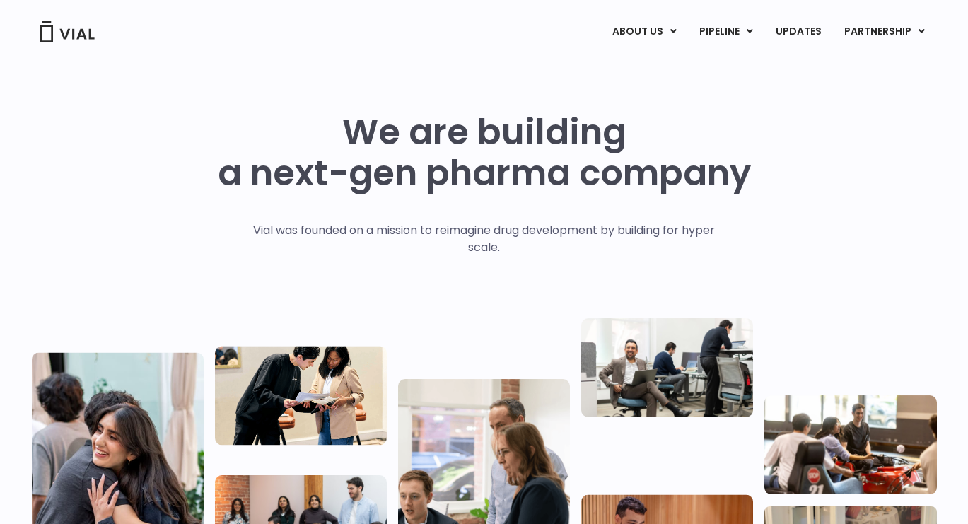 Image resolution: width=968 pixels, height=524 pixels. What do you see at coordinates (885, 32) in the screenshot?
I see `a: PARTNERSHIPMenu Toggle` at bounding box center [885, 32].